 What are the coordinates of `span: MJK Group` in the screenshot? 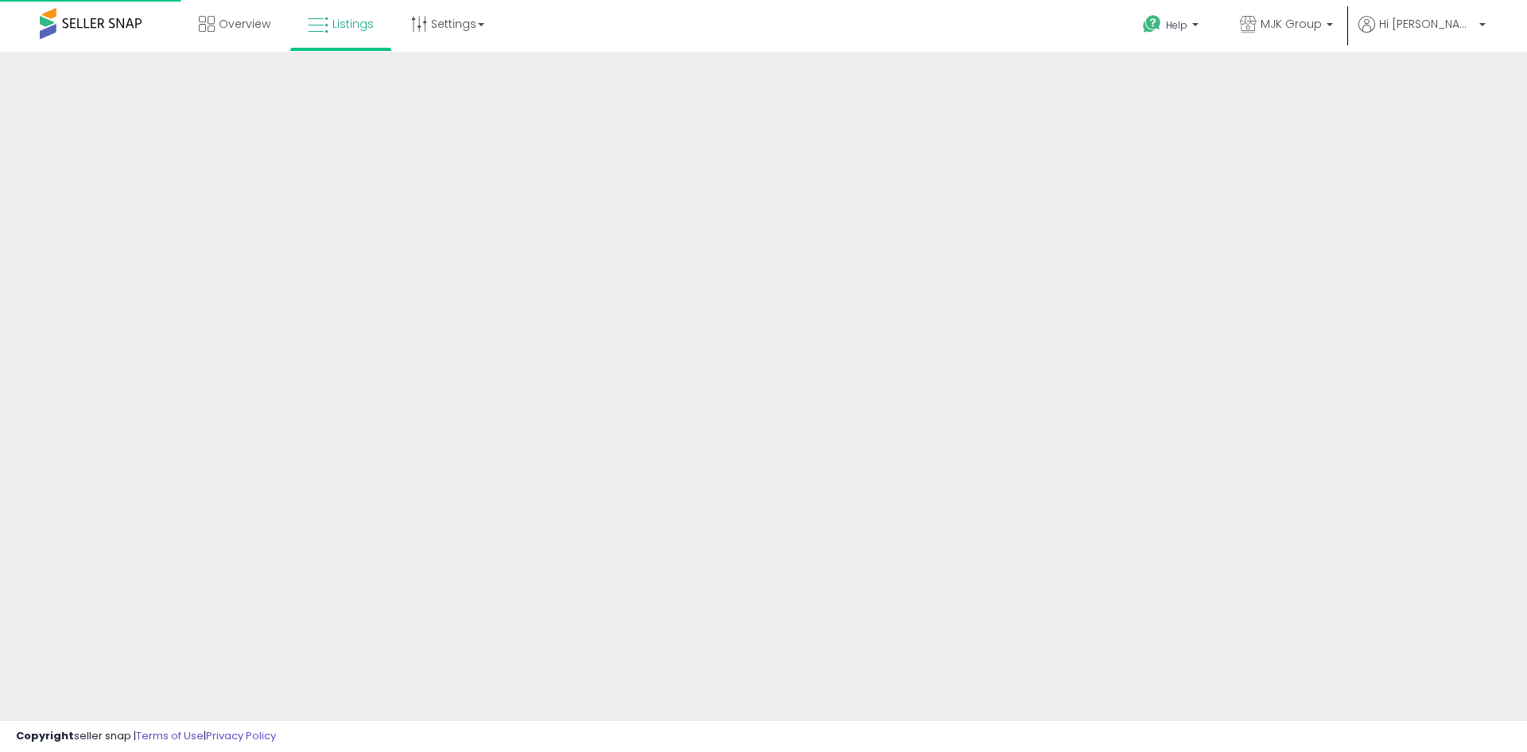 It's located at (1291, 24).